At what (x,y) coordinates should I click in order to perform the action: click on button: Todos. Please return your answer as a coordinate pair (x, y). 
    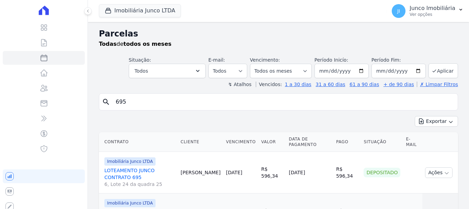
    Looking at the image, I should click on (167, 71).